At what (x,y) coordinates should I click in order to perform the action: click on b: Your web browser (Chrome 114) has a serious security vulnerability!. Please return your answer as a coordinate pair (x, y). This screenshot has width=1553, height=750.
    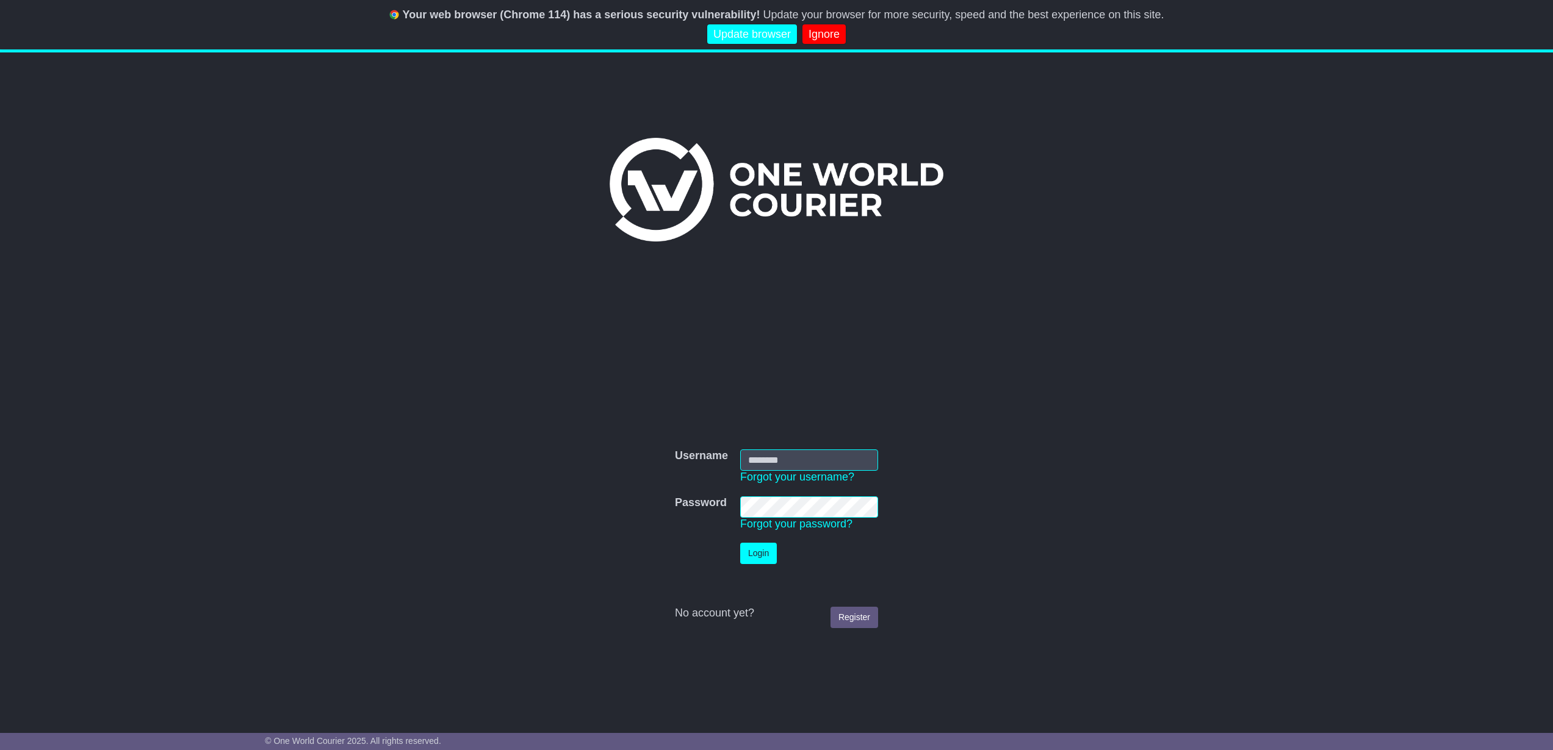
    Looking at the image, I should click on (581, 15).